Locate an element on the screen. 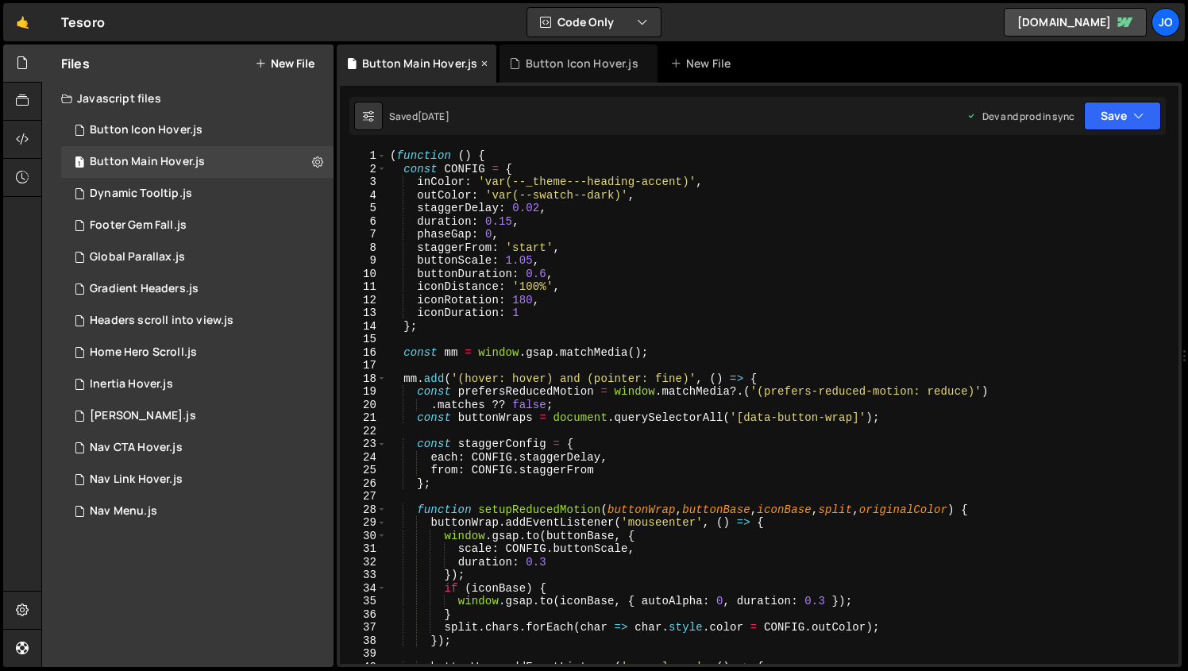  div: 22 is located at coordinates (363, 431).